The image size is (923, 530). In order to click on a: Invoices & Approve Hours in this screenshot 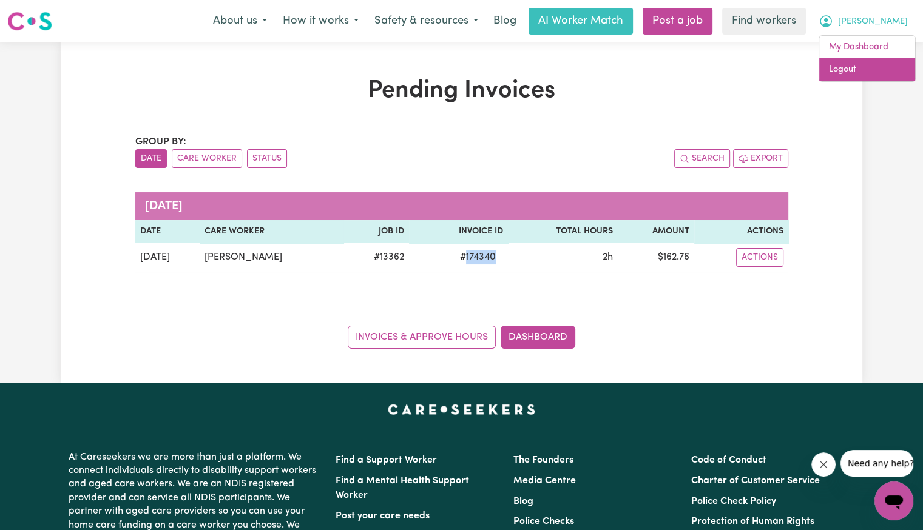, I will do `click(422, 337)`.